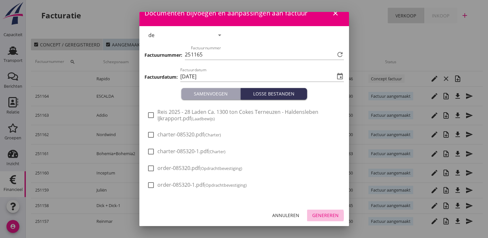 The width and height of the screenshot is (488, 238). Describe the element at coordinates (263, 54) in the screenshot. I see `input: Factuurnummer` at that location.